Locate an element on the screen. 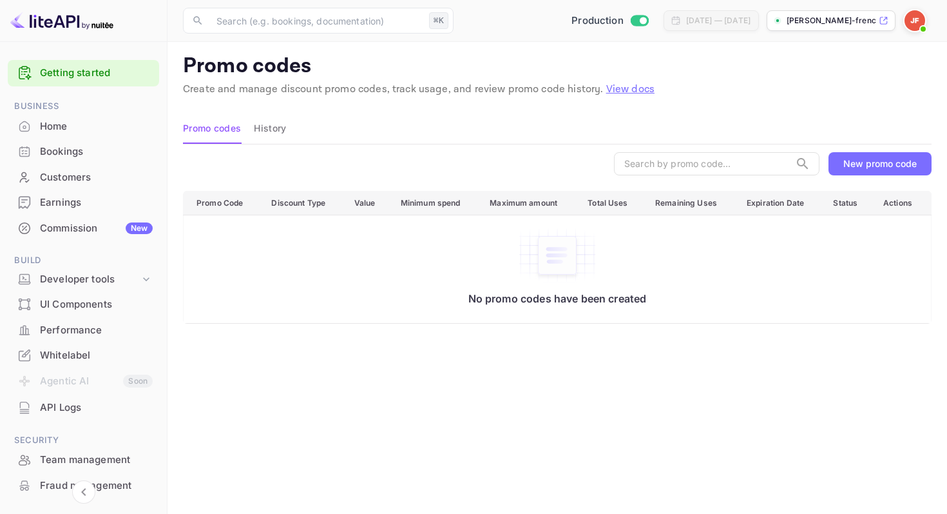  a: UI Components is located at coordinates (83, 304).